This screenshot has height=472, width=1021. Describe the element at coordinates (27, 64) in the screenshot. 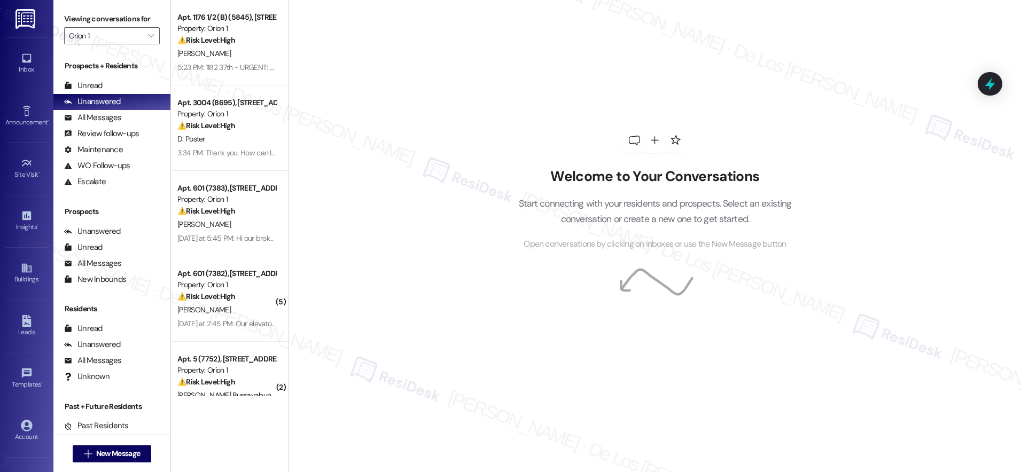

I see `a: Inbox` at that location.